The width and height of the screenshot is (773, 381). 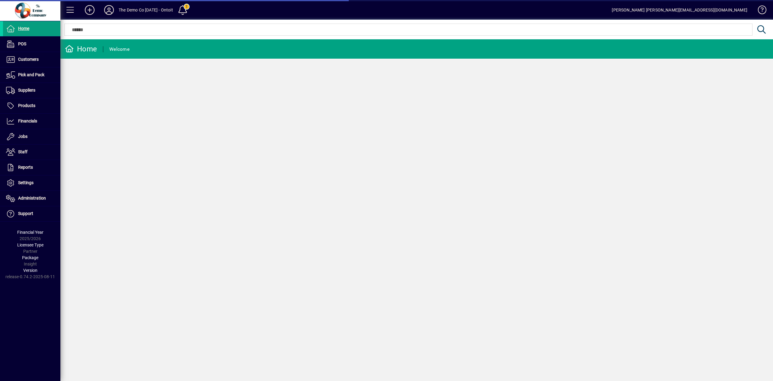 What do you see at coordinates (31, 75) in the screenshot?
I see `span: Pick and Pack` at bounding box center [31, 75].